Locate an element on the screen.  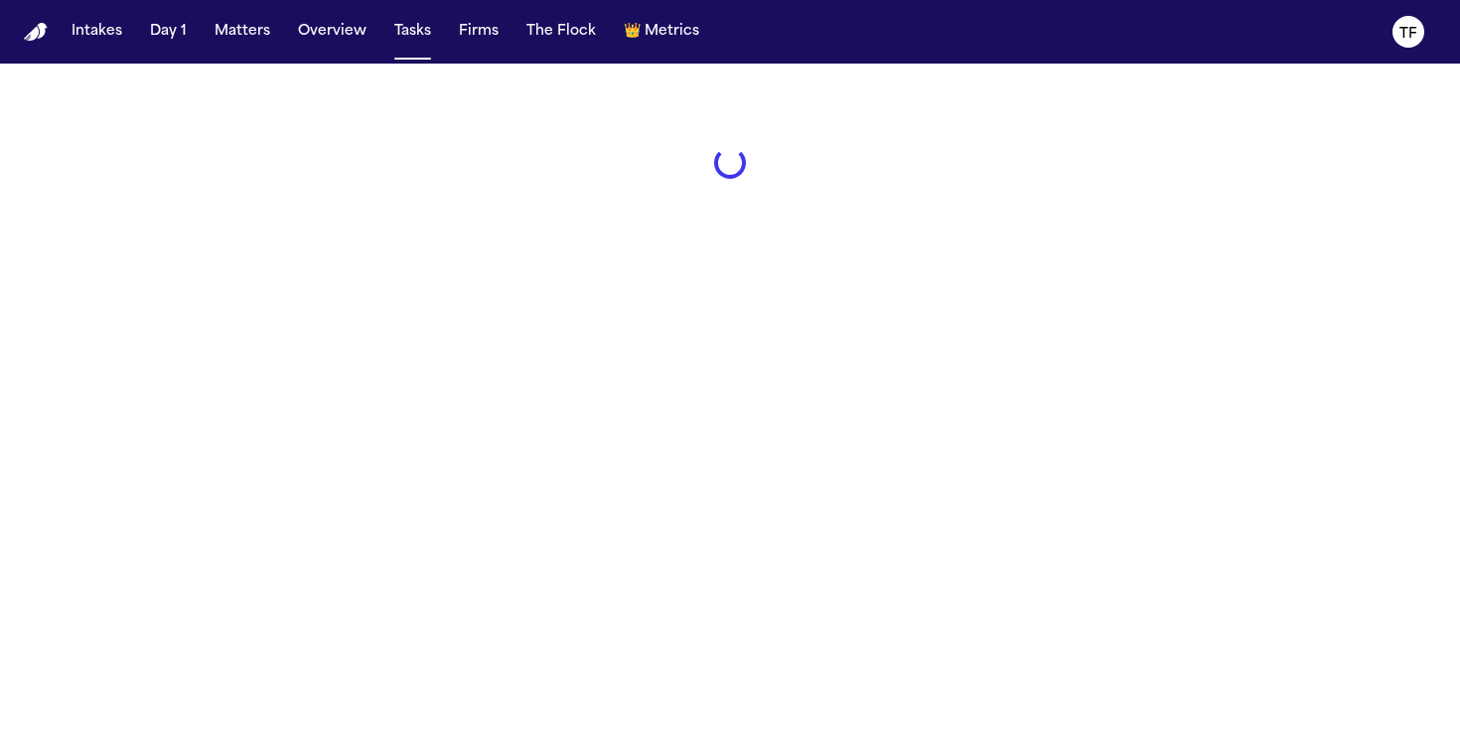
a: Overview is located at coordinates (332, 32).